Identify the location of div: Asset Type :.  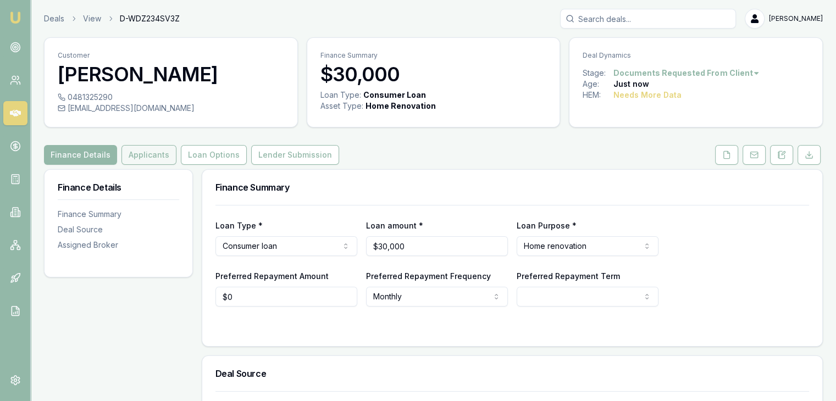
(342, 106).